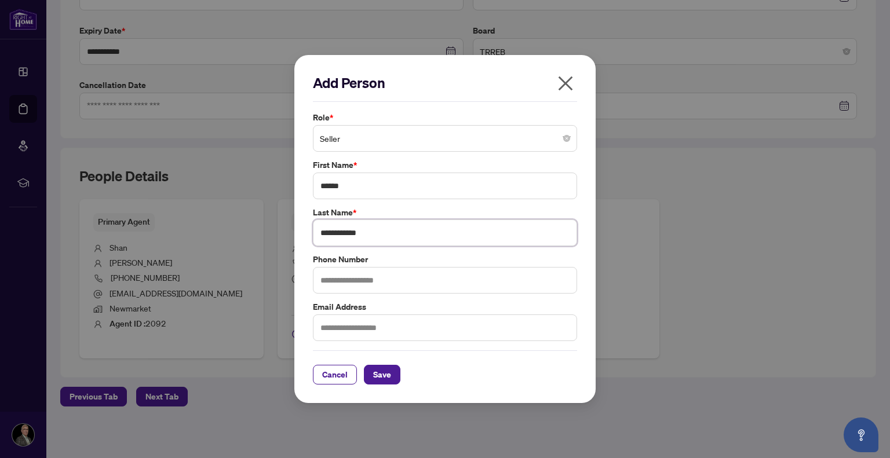 The height and width of the screenshot is (458, 890). What do you see at coordinates (861, 435) in the screenshot?
I see `button: Open asap` at bounding box center [861, 435].